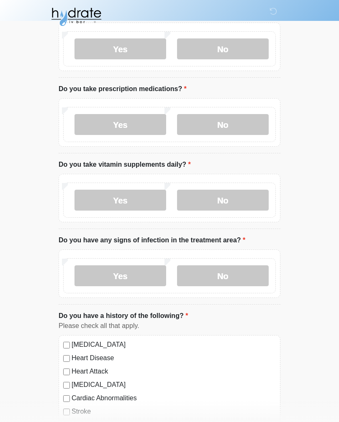 The height and width of the screenshot is (422, 339). What do you see at coordinates (66, 412) in the screenshot?
I see `input: Stroke` at bounding box center [66, 412].